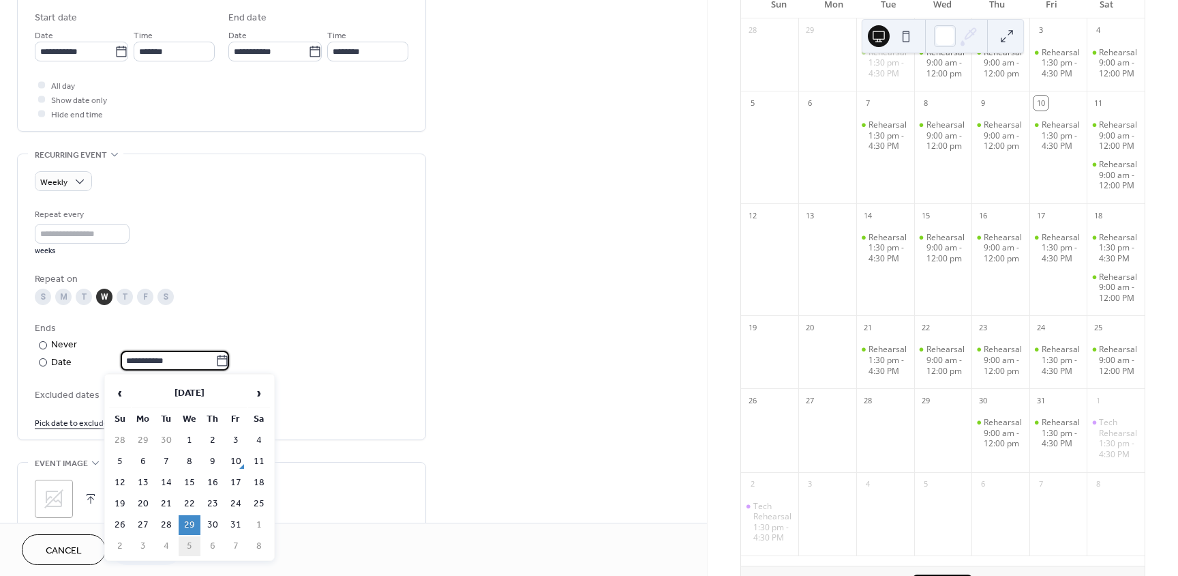 Image resolution: width=1178 pixels, height=576 pixels. I want to click on div: 28, so click(753, 31).